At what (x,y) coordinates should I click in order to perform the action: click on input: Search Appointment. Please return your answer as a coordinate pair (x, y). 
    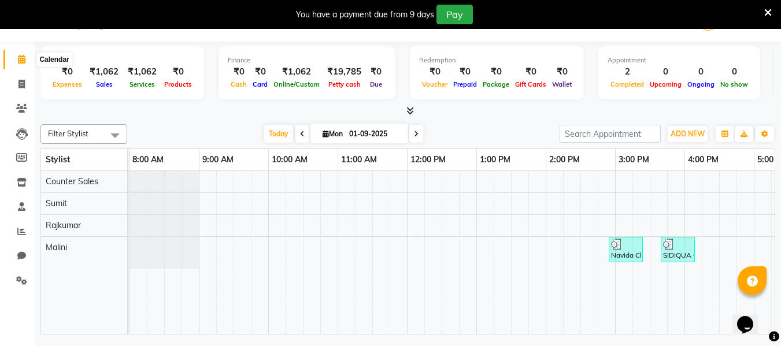
    Looking at the image, I should click on (610, 134).